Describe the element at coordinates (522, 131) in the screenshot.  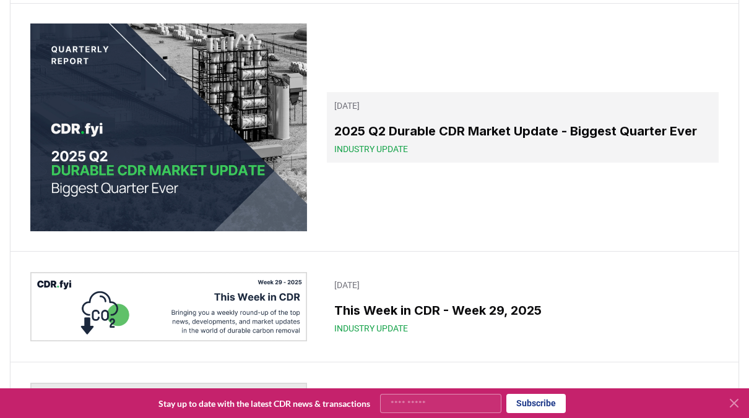
I see `h3: 2025 Q2 Durable CDR Market Update - Biggest Quarter Ever` at that location.